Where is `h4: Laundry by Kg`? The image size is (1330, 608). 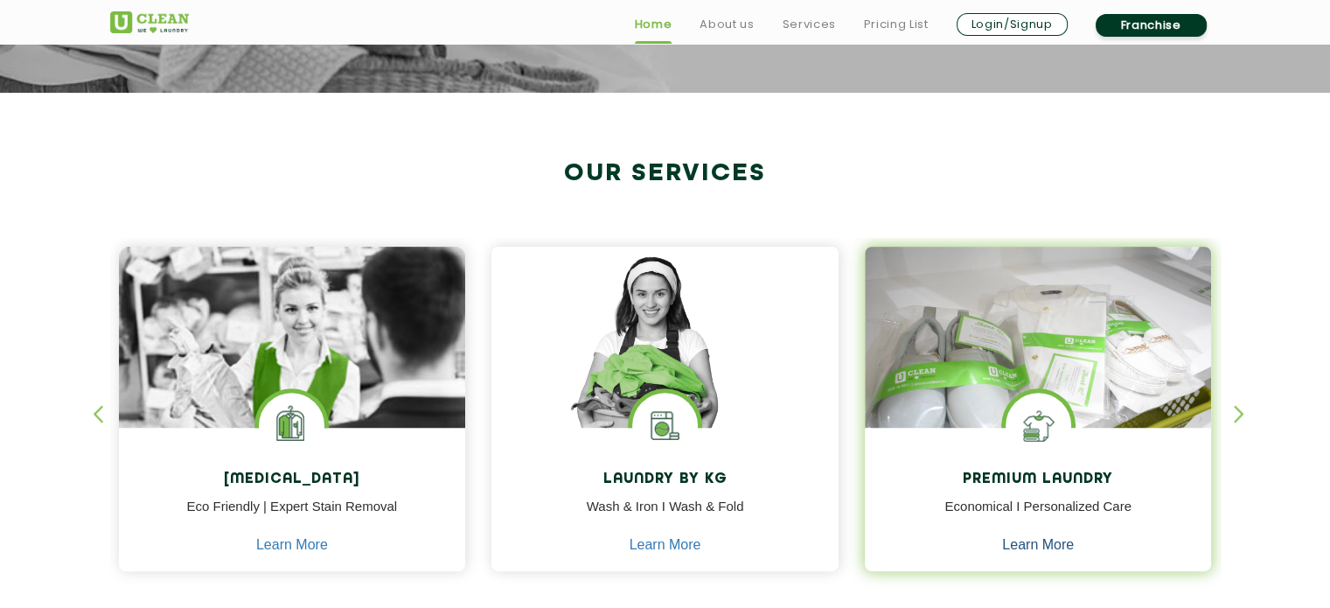
h4: Laundry by Kg is located at coordinates (665, 479).